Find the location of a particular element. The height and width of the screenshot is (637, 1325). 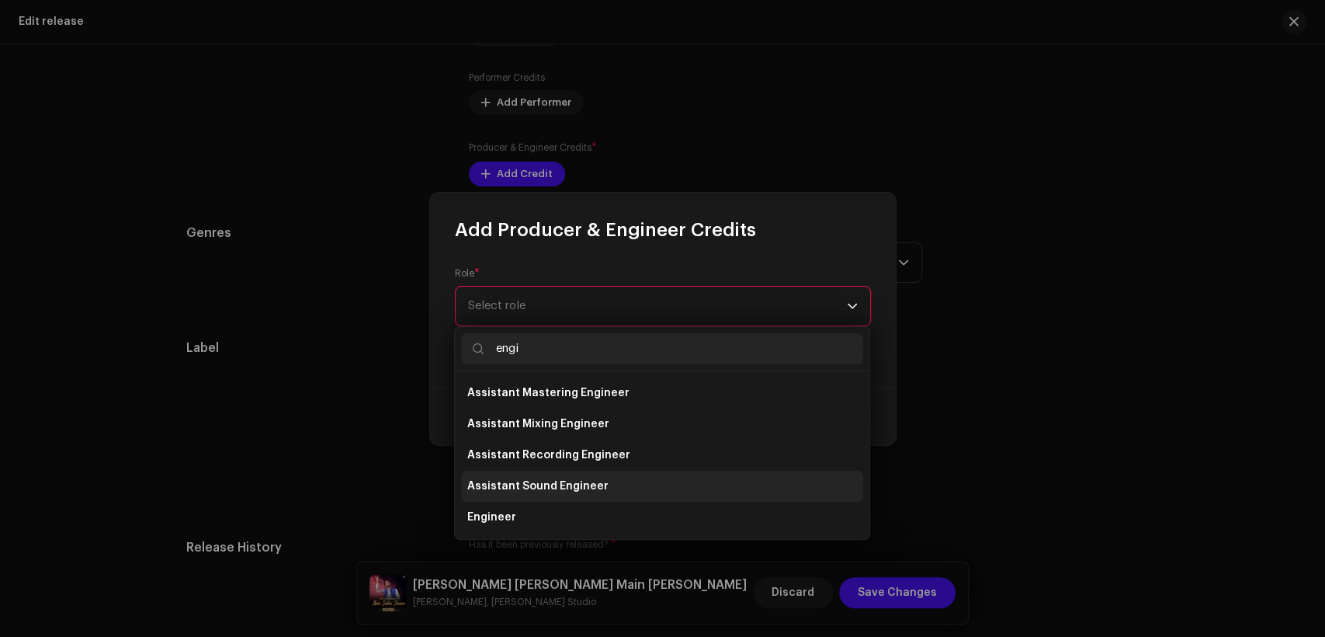

span: Assistant Recording Engineer is located at coordinates (549, 455).